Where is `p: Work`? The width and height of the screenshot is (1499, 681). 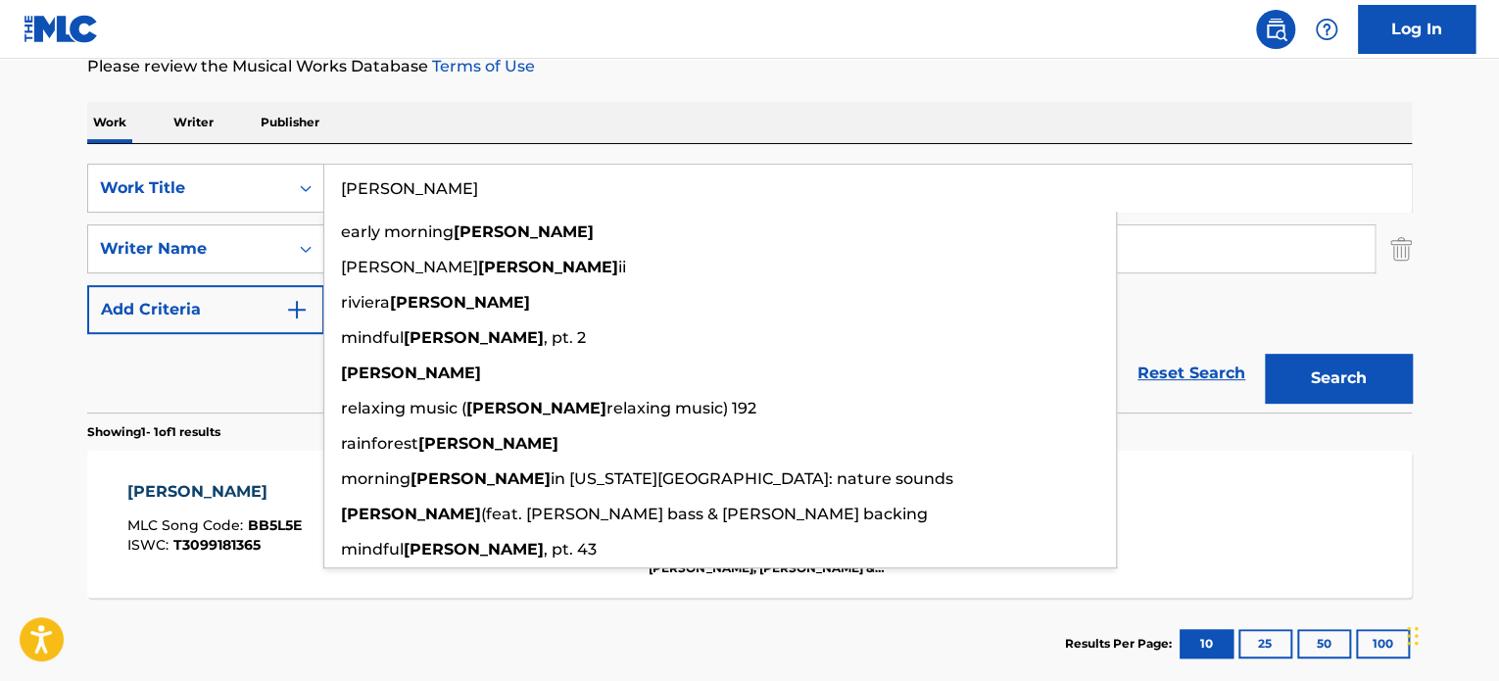 p: Work is located at coordinates (110, 122).